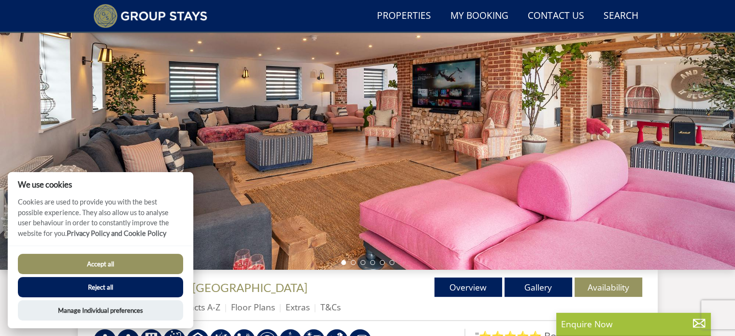 This screenshot has height=336, width=735. Describe the element at coordinates (479, 16) in the screenshot. I see `a: My Booking` at that location.